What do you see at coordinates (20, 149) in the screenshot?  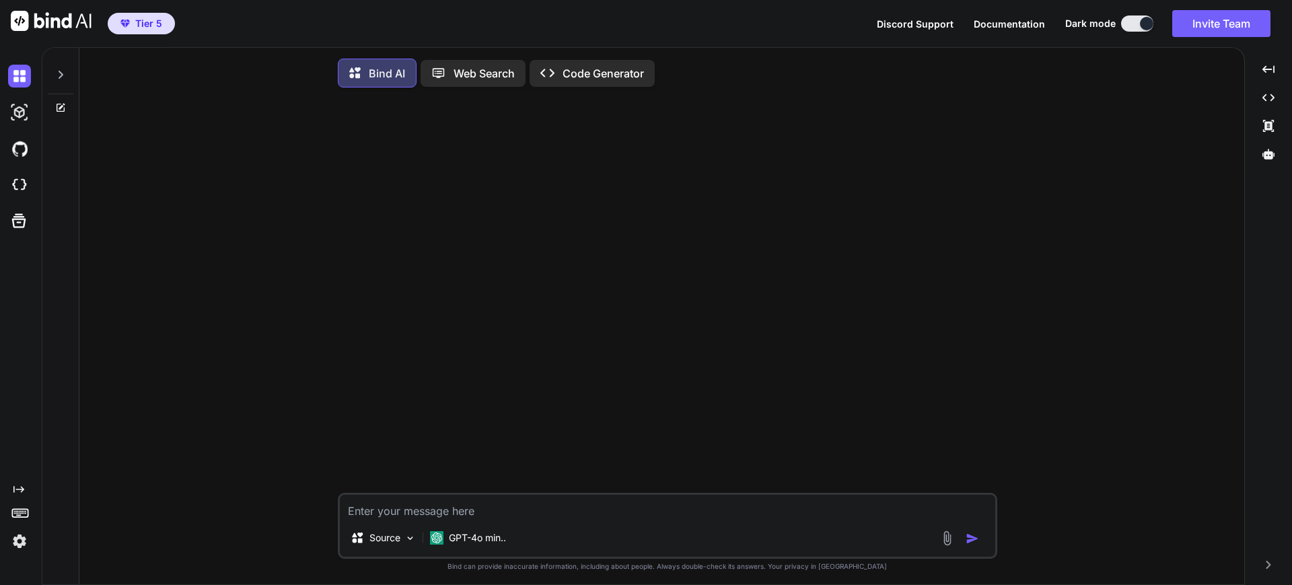 I see `img: githubDark` at bounding box center [20, 149].